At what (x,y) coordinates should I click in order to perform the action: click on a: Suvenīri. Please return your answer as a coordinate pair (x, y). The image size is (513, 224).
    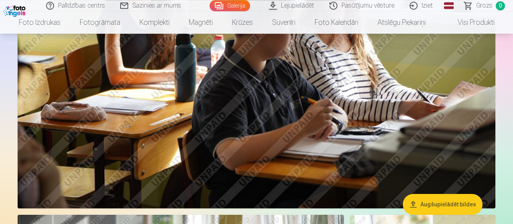
    Looking at the image, I should click on (284, 22).